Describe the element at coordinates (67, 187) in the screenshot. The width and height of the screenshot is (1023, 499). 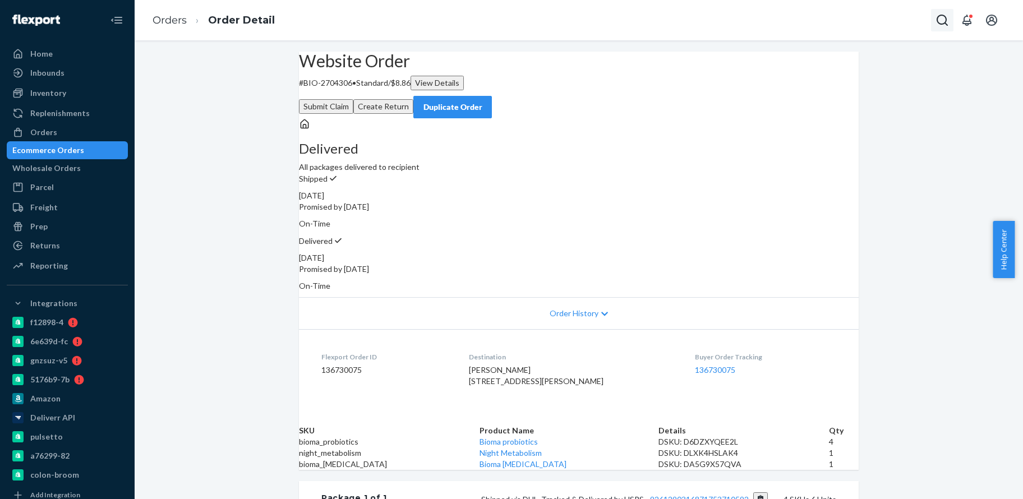
I see `a: Parcel` at that location.